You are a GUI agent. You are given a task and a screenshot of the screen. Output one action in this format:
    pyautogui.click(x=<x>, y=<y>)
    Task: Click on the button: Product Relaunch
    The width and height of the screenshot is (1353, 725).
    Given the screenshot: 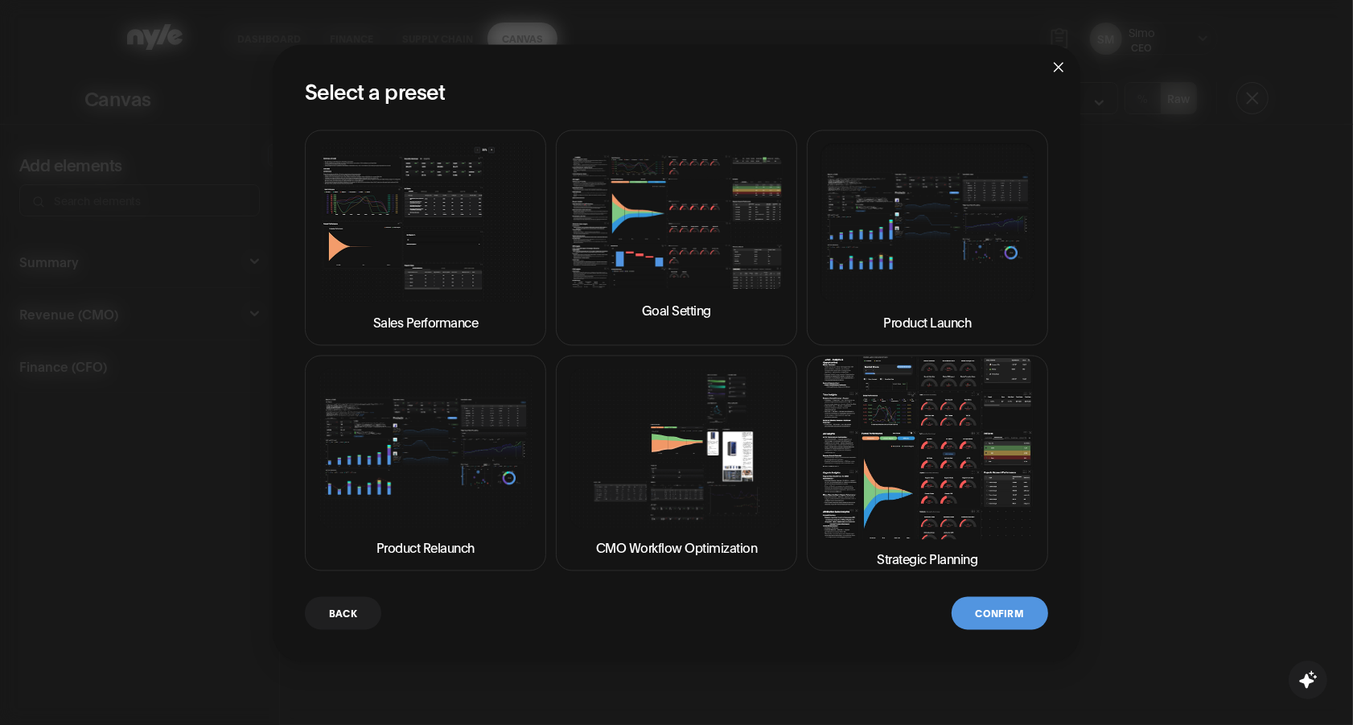 What is the action you would take?
    pyautogui.click(x=426, y=463)
    